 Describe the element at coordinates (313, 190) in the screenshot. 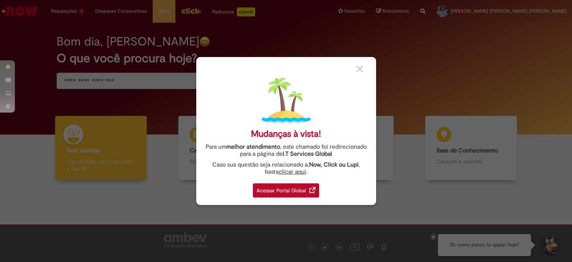

I see `img: redirect_link.png` at that location.